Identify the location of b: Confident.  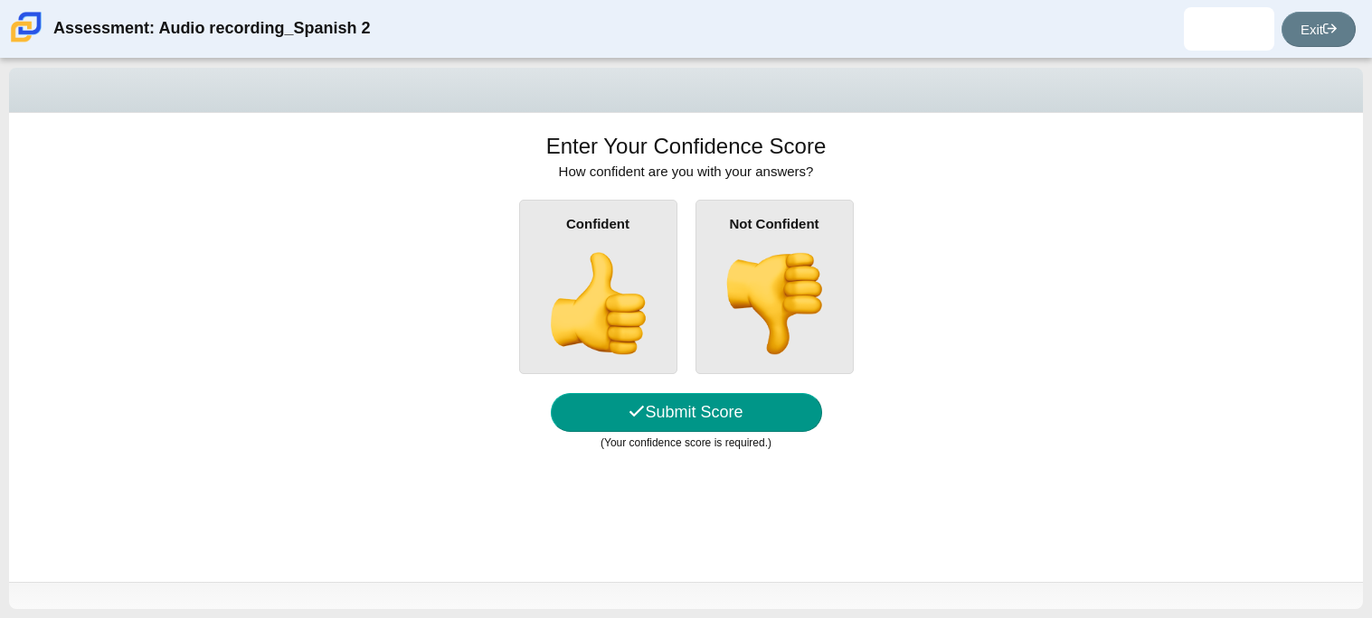
(598, 223).